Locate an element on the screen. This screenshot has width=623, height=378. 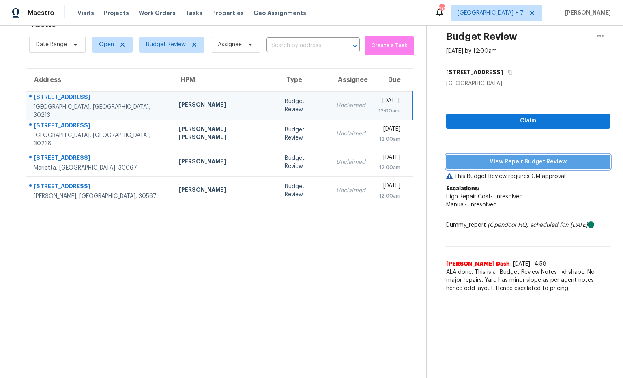
h2: Tasks is located at coordinates (43, 24).